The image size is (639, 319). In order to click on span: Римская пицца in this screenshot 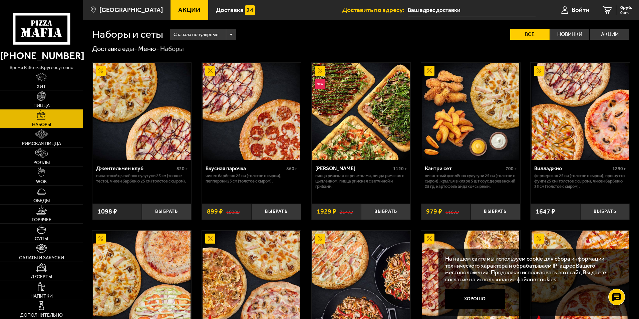, I will do `click(41, 144)`.